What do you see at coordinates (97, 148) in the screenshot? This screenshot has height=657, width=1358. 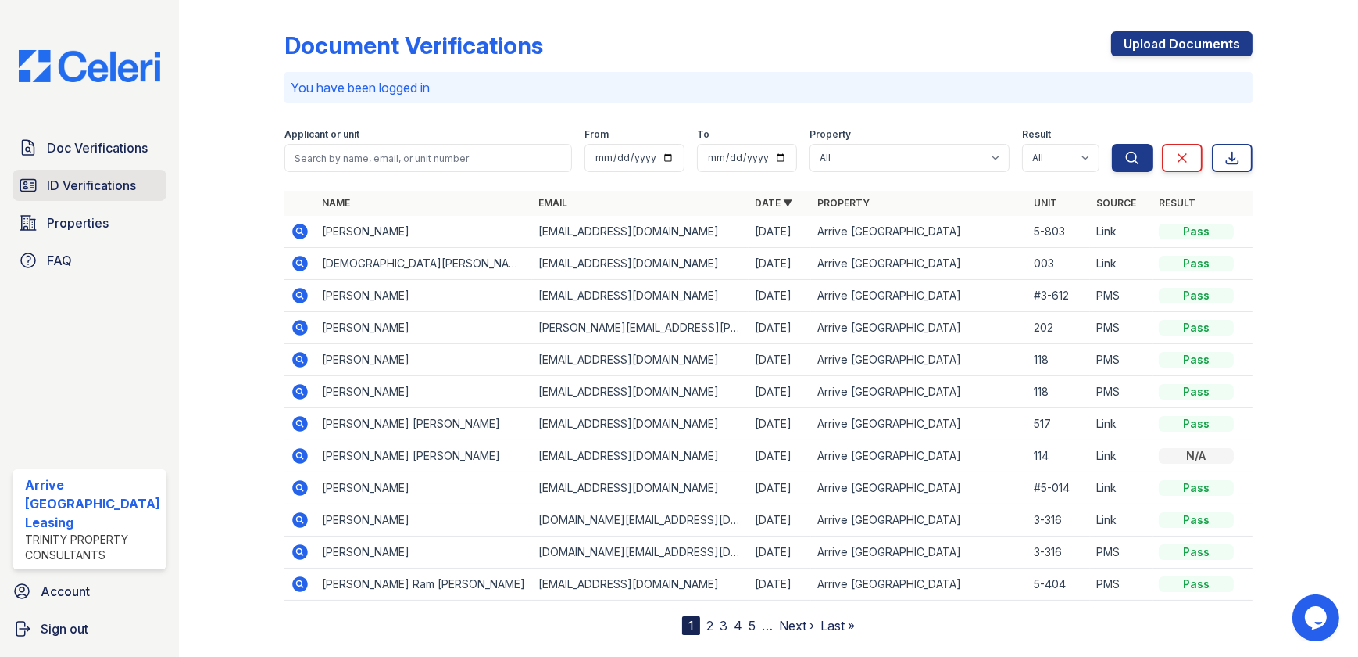 I see `span: Doc Verifications` at bounding box center [97, 148].